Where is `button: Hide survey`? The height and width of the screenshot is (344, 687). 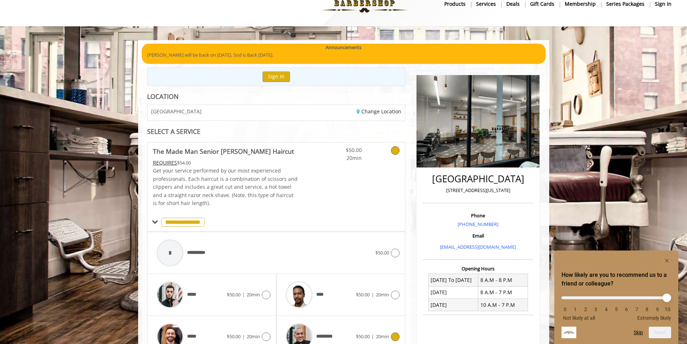
button: Hide survey is located at coordinates (667, 260).